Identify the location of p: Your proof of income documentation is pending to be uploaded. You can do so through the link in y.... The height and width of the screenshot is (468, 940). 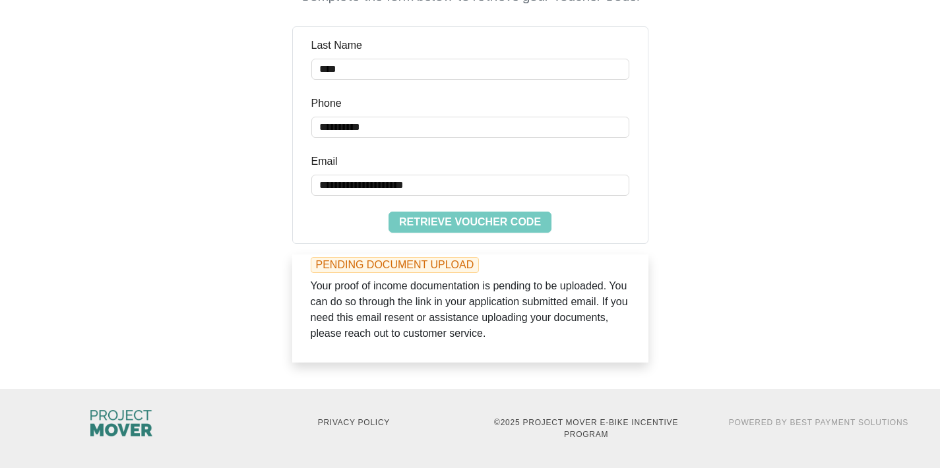
(470, 310).